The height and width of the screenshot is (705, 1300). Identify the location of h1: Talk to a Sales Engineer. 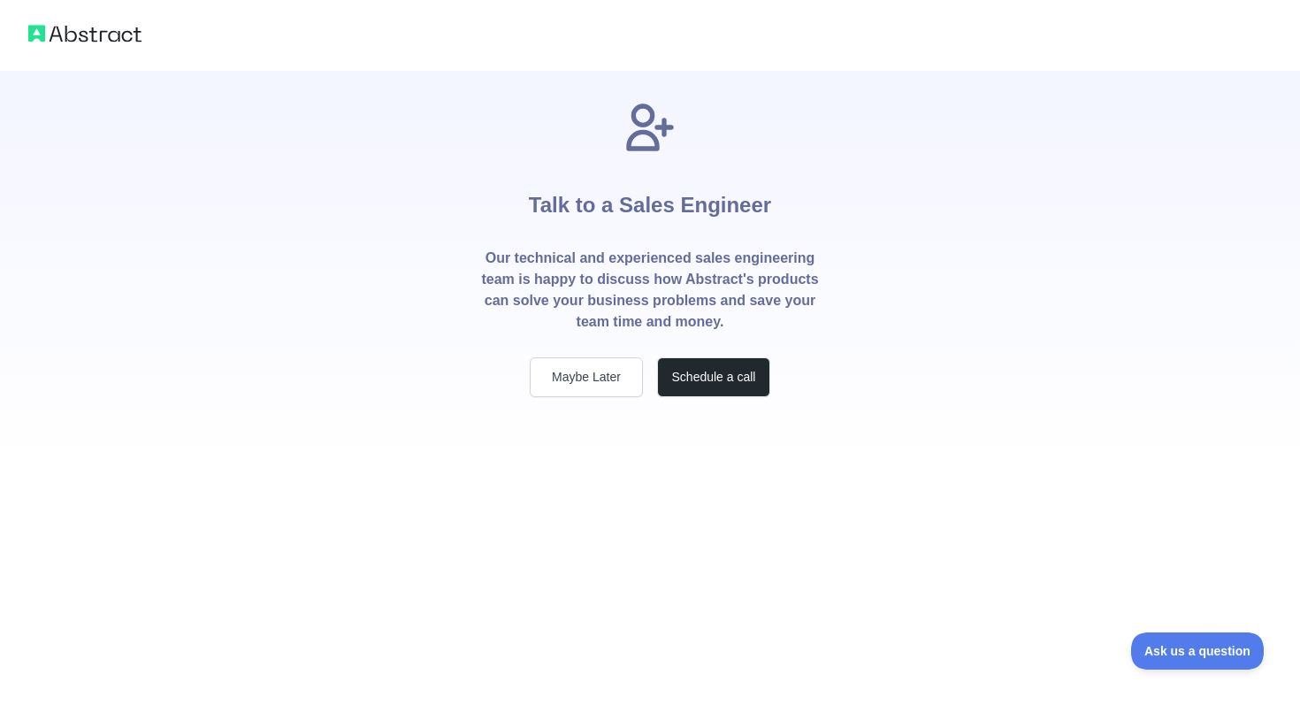
(650, 202).